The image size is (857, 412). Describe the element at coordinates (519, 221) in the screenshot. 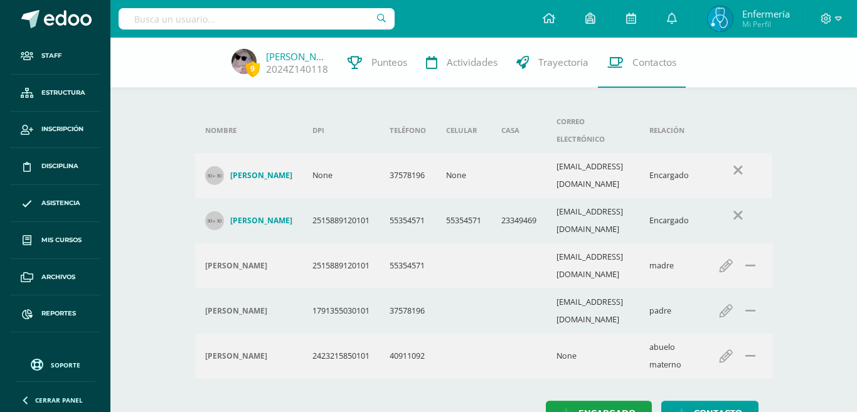

I see `td: 23349469` at that location.